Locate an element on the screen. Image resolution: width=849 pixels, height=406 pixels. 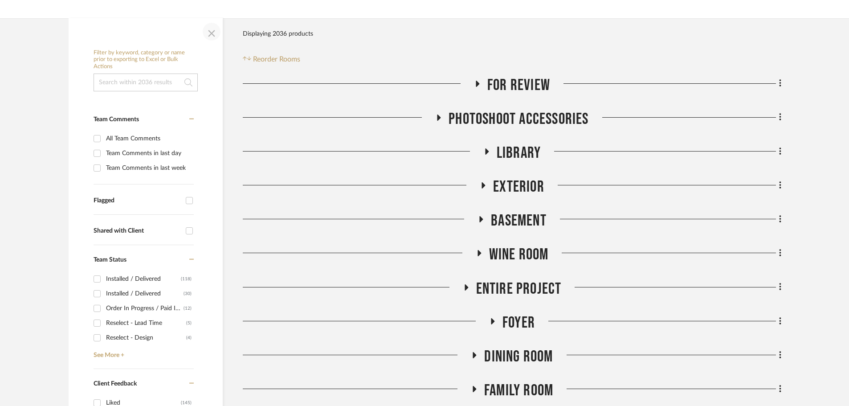
div: (12) is located at coordinates (188, 308).